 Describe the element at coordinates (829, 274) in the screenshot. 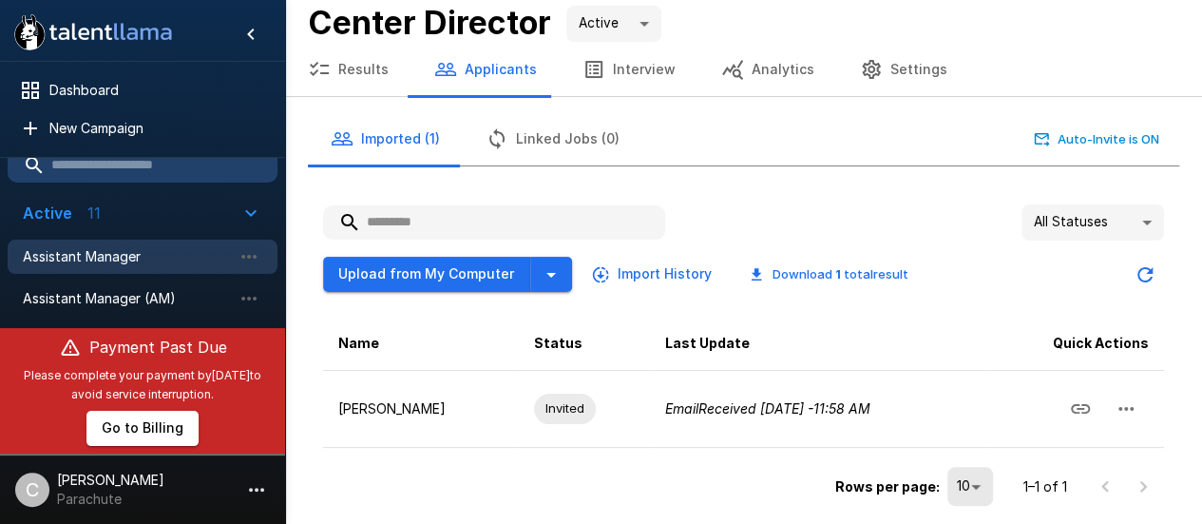

I see `button: Download 1 totalresult` at that location.